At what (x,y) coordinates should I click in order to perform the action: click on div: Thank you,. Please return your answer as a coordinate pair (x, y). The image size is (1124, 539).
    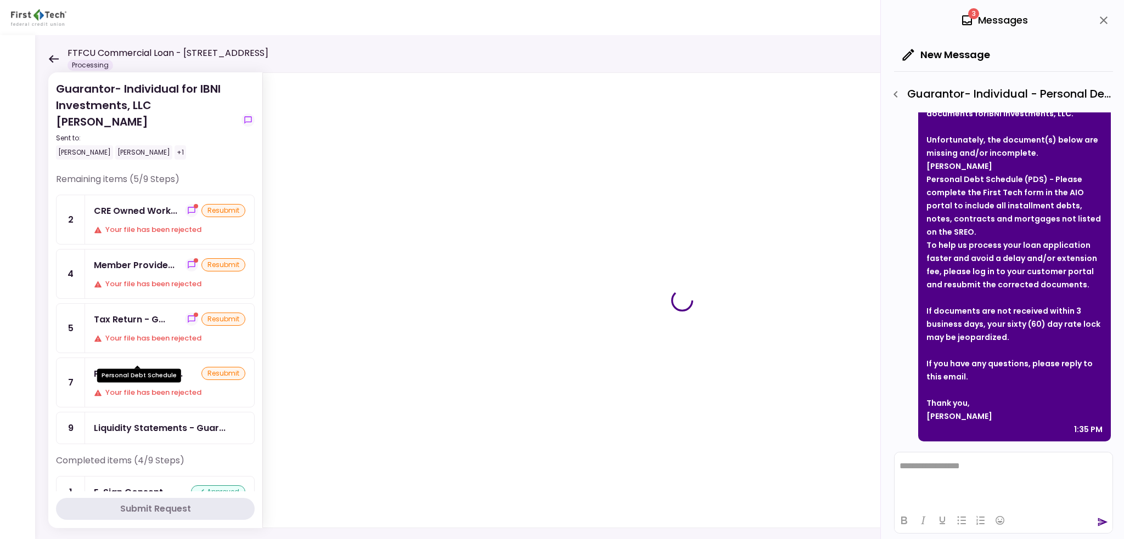
    Looking at the image, I should click on (1014, 403).